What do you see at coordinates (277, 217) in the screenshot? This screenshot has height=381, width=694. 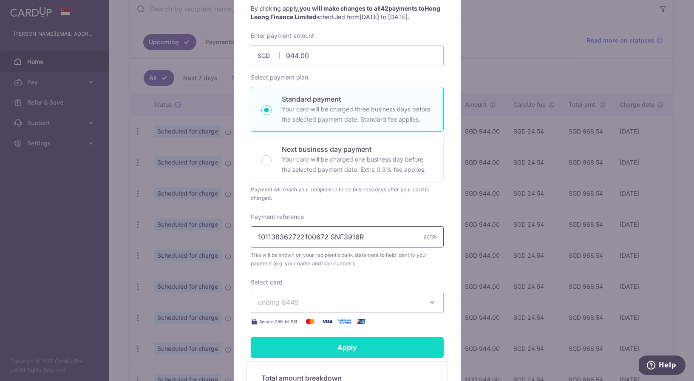 I see `label: Payment reference` at bounding box center [277, 217].